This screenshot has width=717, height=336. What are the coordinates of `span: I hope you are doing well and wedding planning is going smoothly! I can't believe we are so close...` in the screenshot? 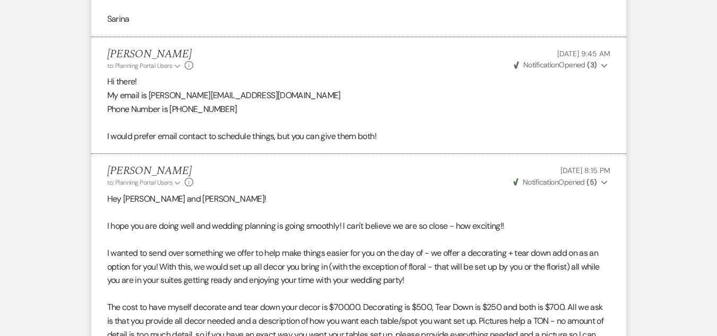 It's located at (306, 226).